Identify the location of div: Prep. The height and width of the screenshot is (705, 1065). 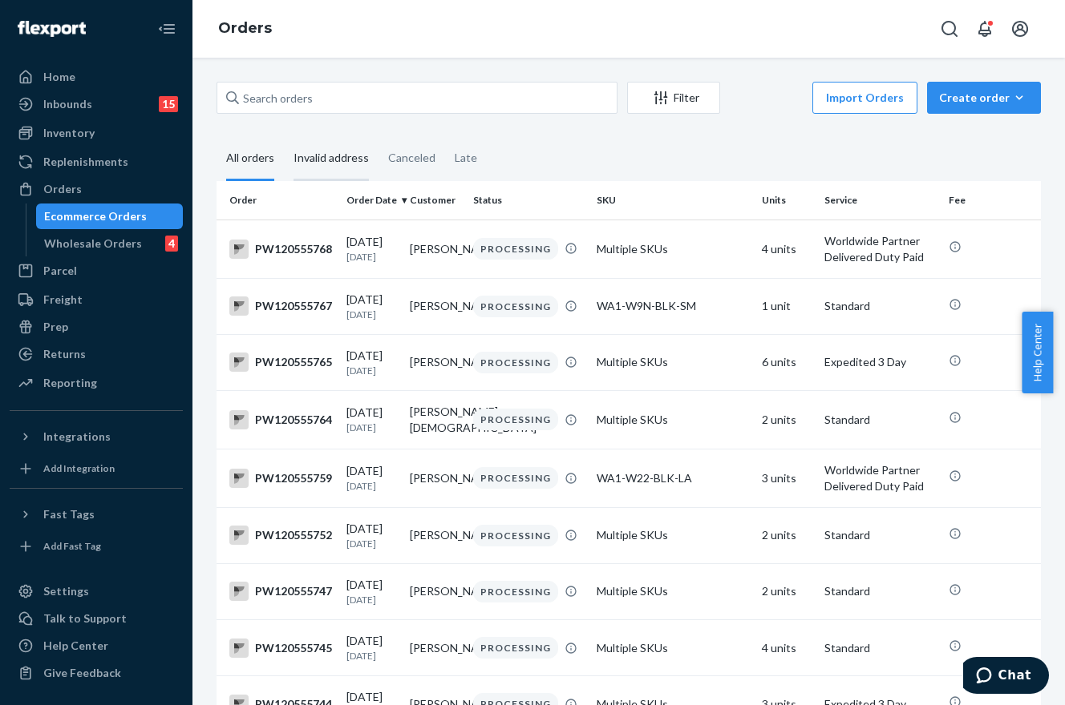
(55, 327).